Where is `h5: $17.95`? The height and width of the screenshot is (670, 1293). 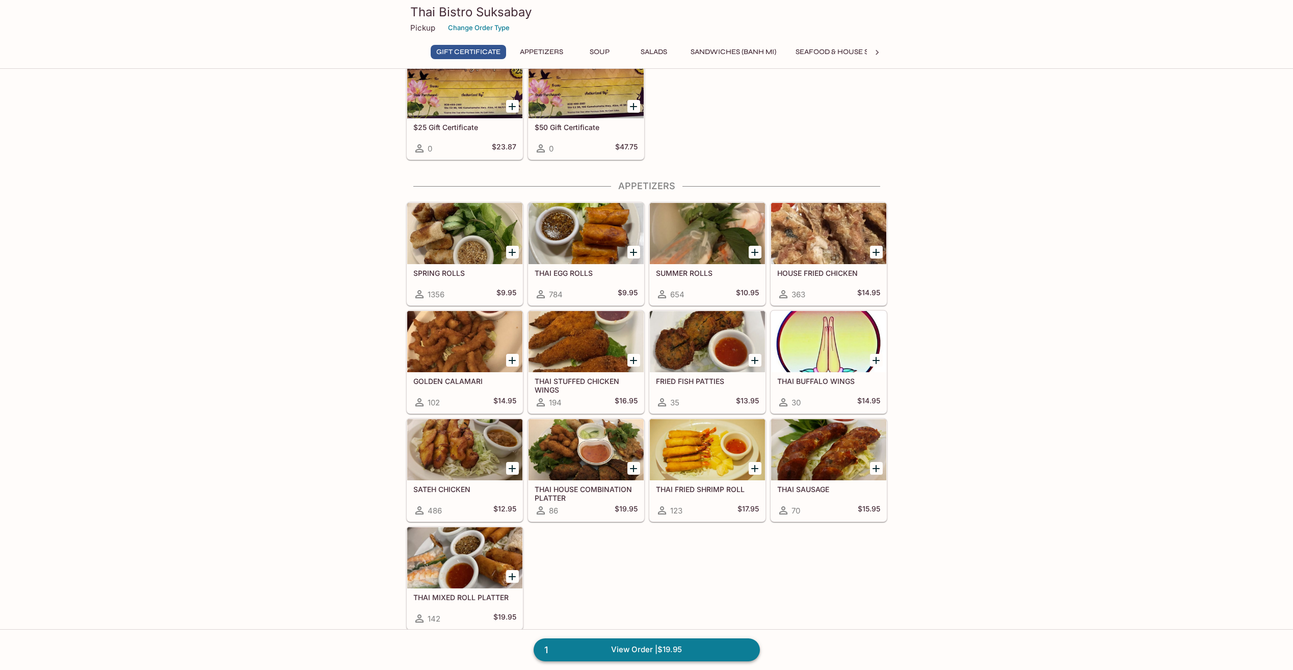
h5: $17.95 is located at coordinates (748, 510).